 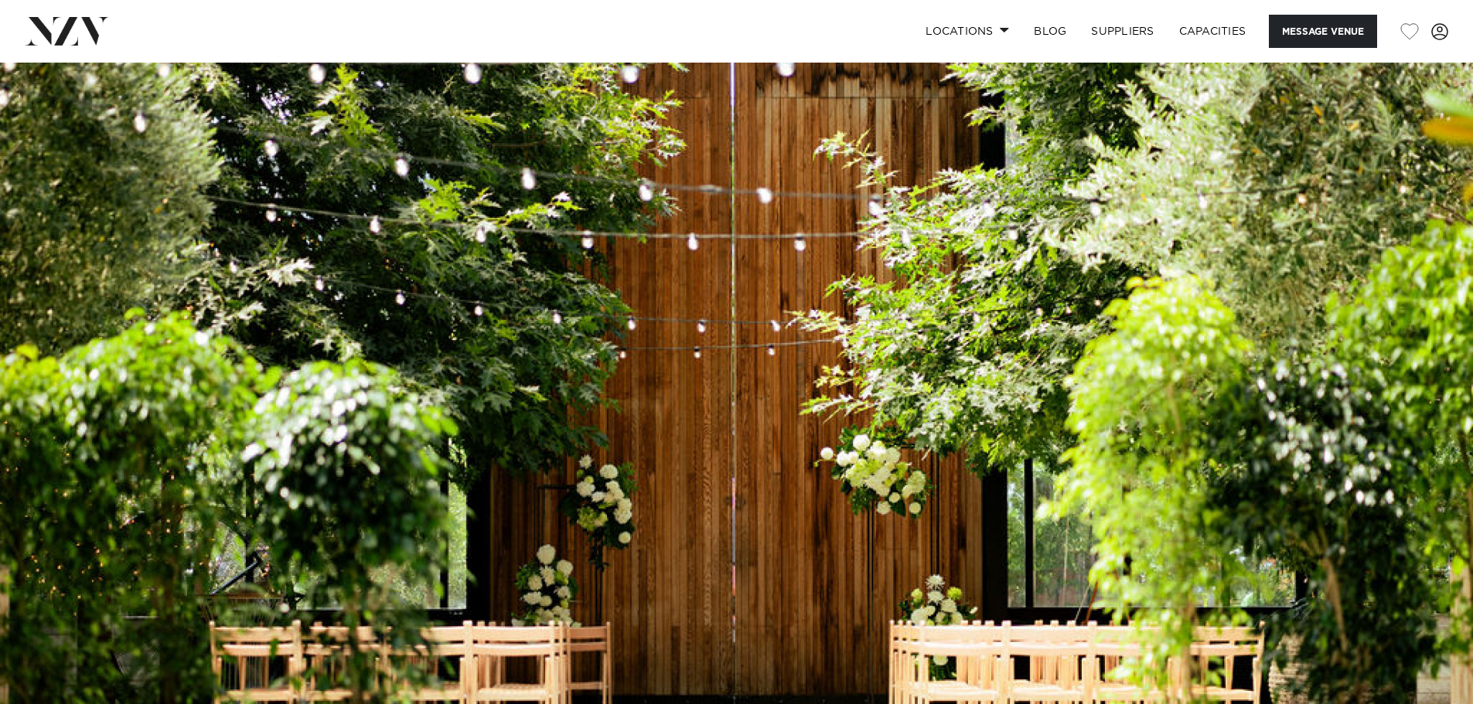 What do you see at coordinates (1212, 31) in the screenshot?
I see `a: Capacities` at bounding box center [1212, 31].